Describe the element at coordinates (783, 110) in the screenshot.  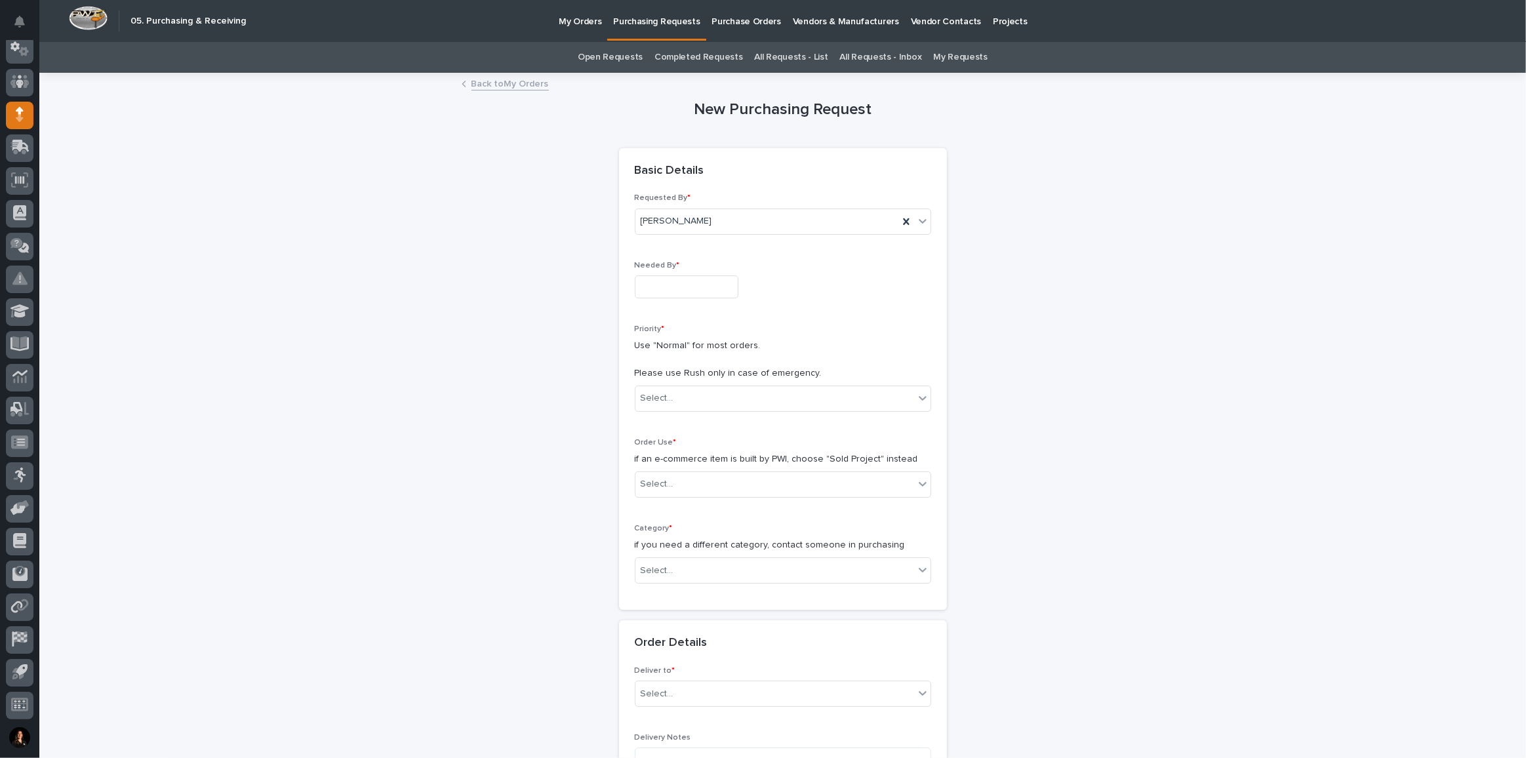
I see `h1: New Purchasing Request` at that location.